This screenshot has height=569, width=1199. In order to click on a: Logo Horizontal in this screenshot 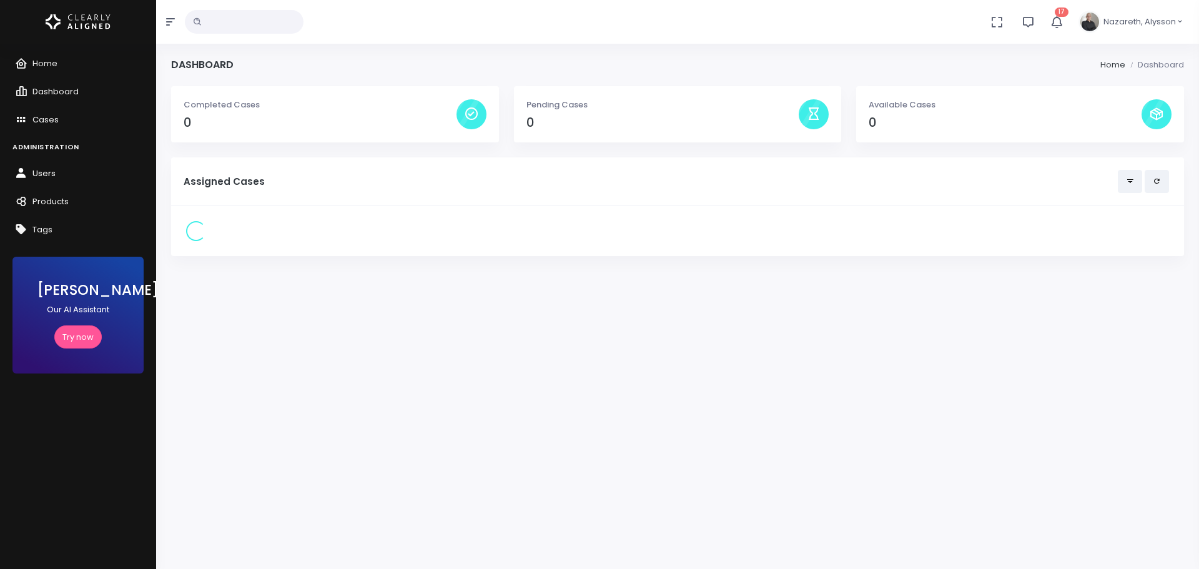, I will do `click(78, 22)`.